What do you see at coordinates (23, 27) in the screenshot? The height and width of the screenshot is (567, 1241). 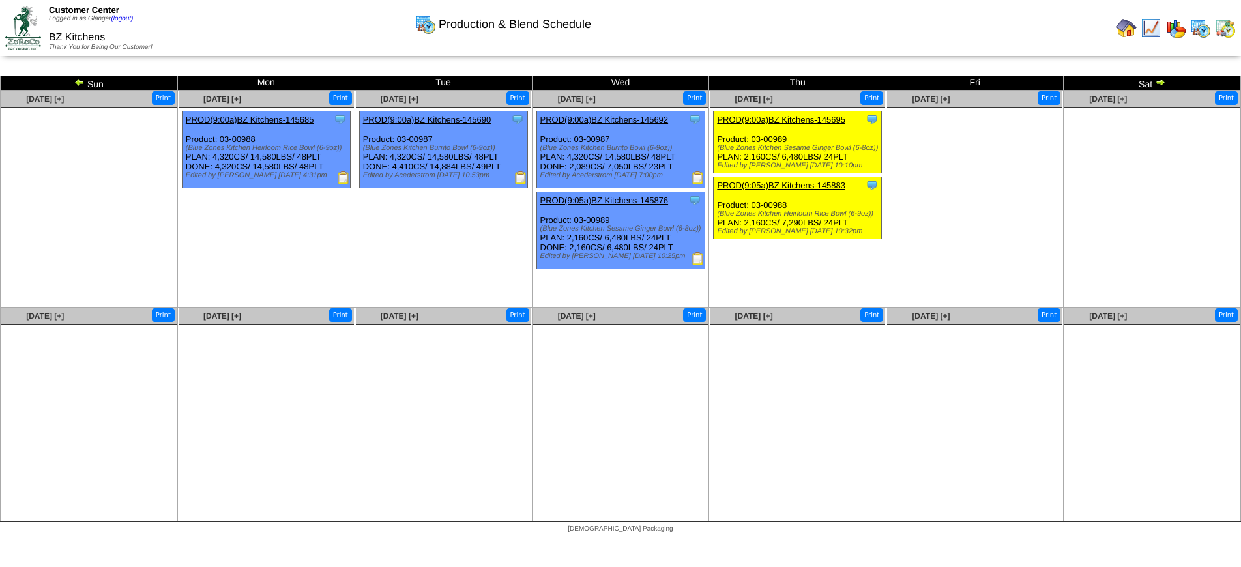 I see `img: ZoRoCo_Logo(Green%26Foil)%20jpg.webp` at bounding box center [23, 27].